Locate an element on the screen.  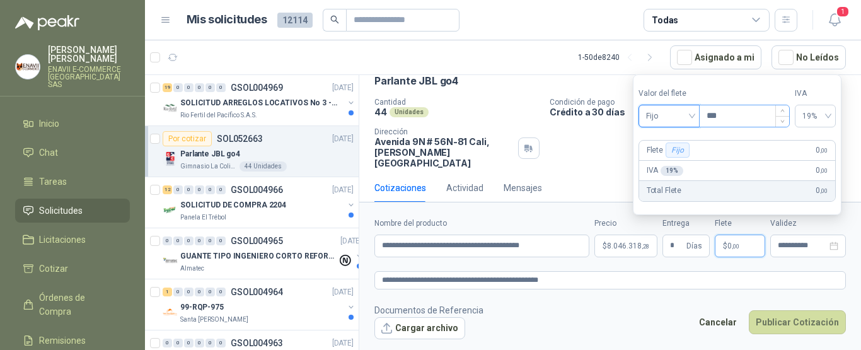
span: Decrease Value is located at coordinates (782, 121).